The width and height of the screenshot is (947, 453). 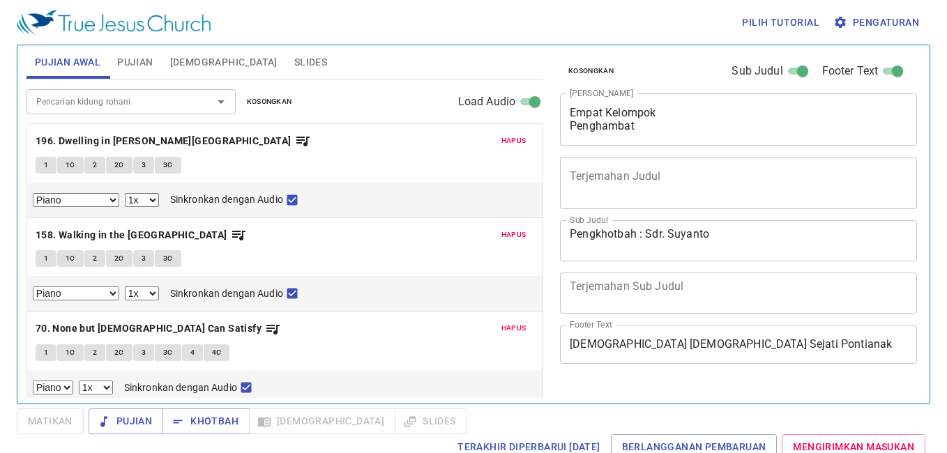 I want to click on span: 4, so click(x=192, y=353).